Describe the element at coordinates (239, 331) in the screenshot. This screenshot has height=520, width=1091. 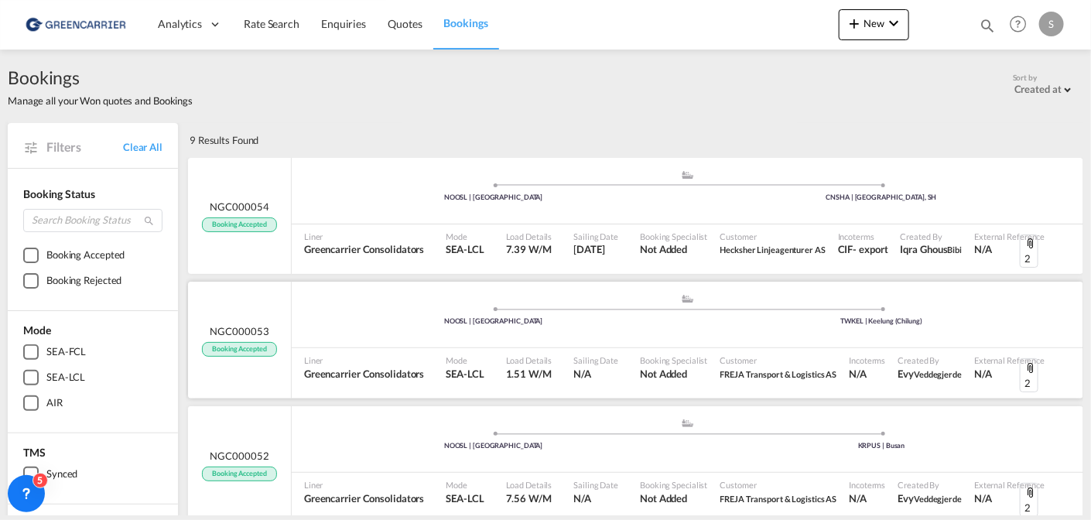
I see `span: NGC000053` at that location.